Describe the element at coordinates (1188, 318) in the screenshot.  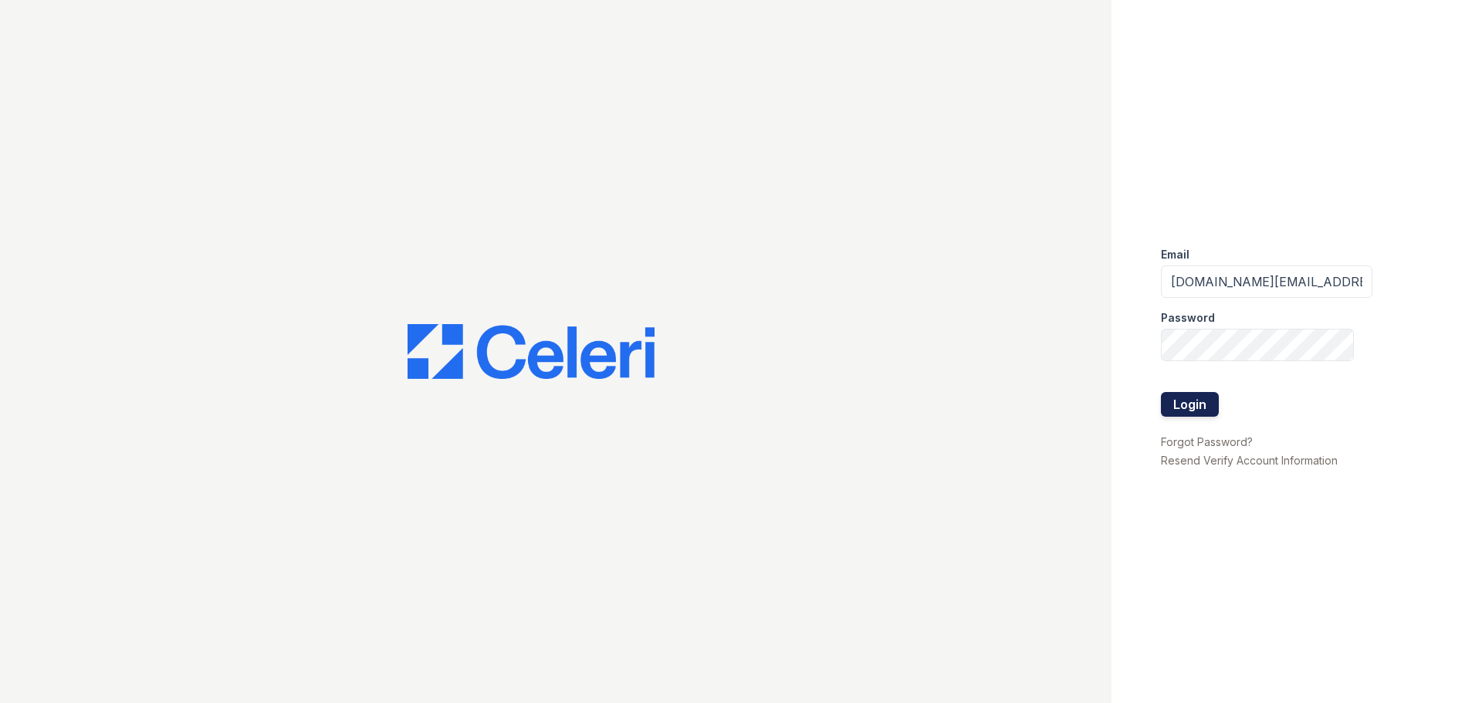
I see `label: Password` at that location.